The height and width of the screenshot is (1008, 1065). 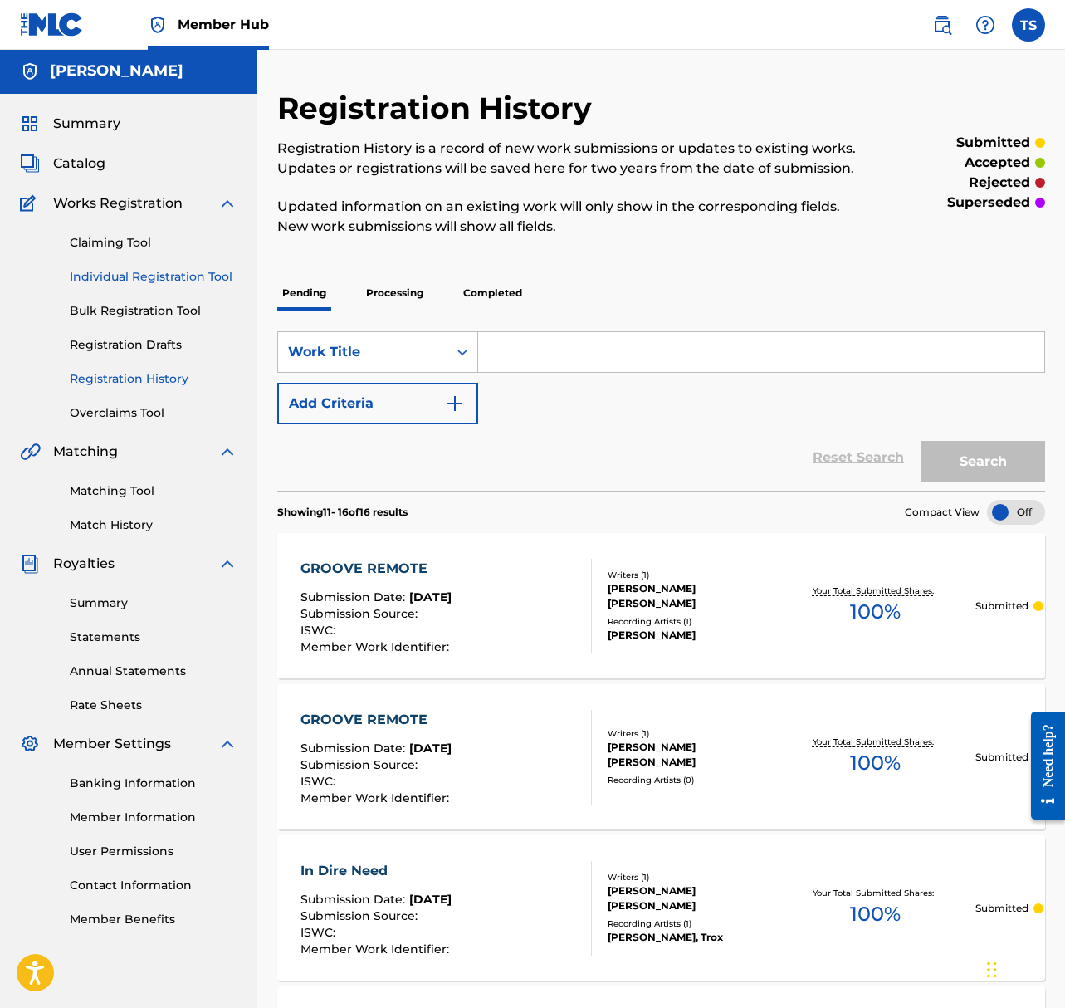 What do you see at coordinates (154, 851) in the screenshot?
I see `a: User Permissions` at bounding box center [154, 851].